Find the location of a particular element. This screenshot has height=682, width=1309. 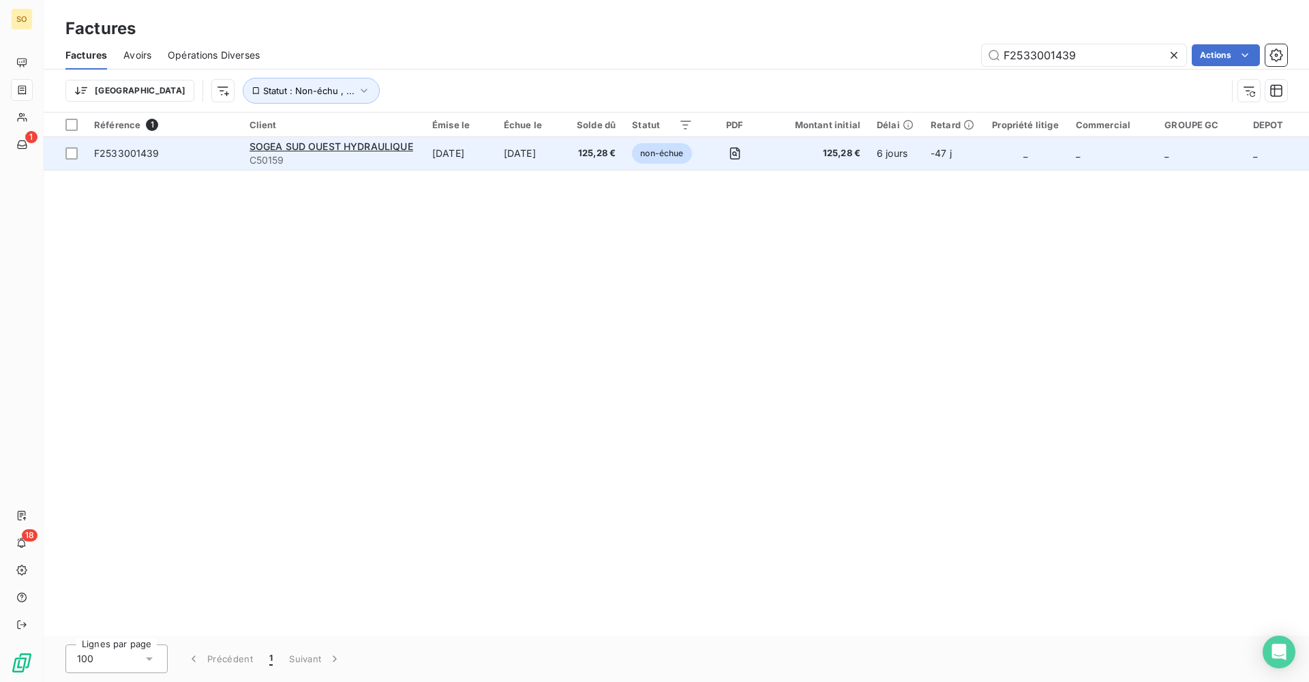

h3: Factures is located at coordinates (100, 29).